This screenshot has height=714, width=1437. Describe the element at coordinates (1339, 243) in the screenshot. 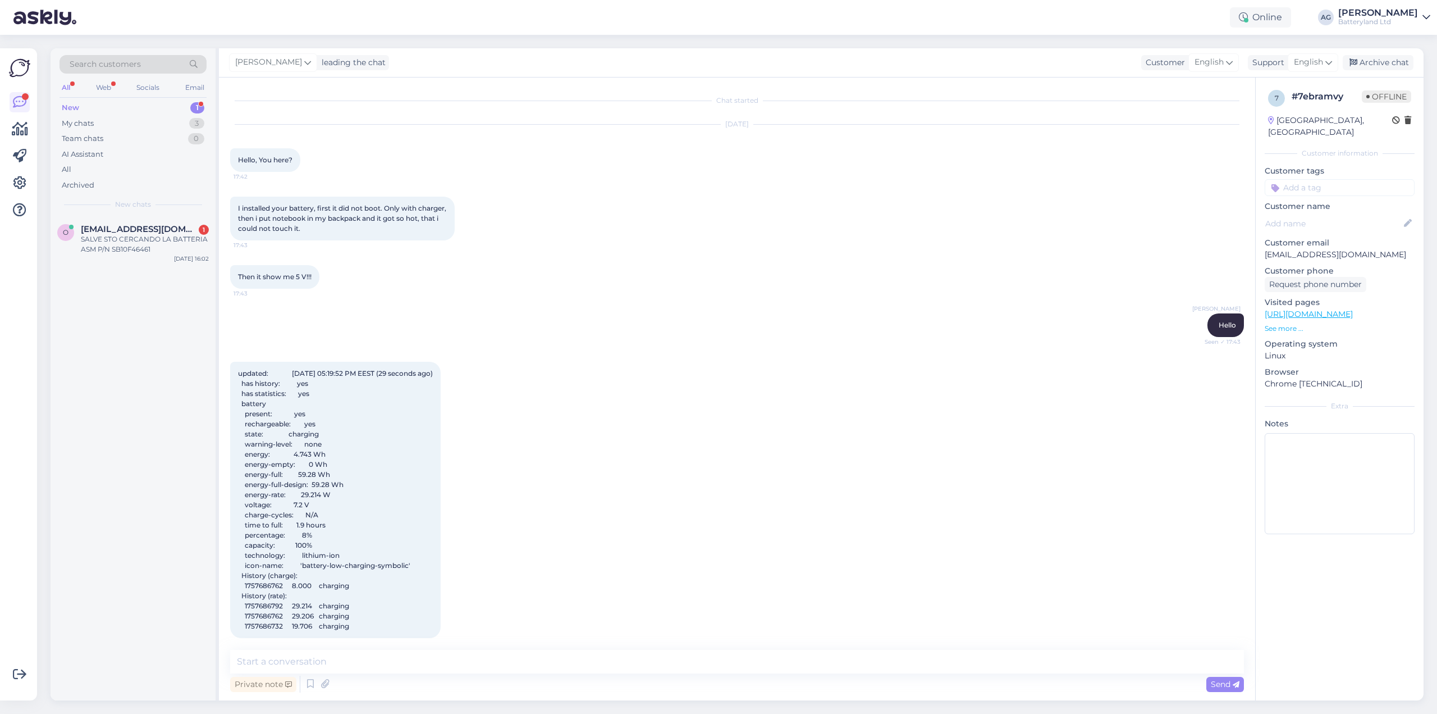

I see `p: Customer email` at that location.